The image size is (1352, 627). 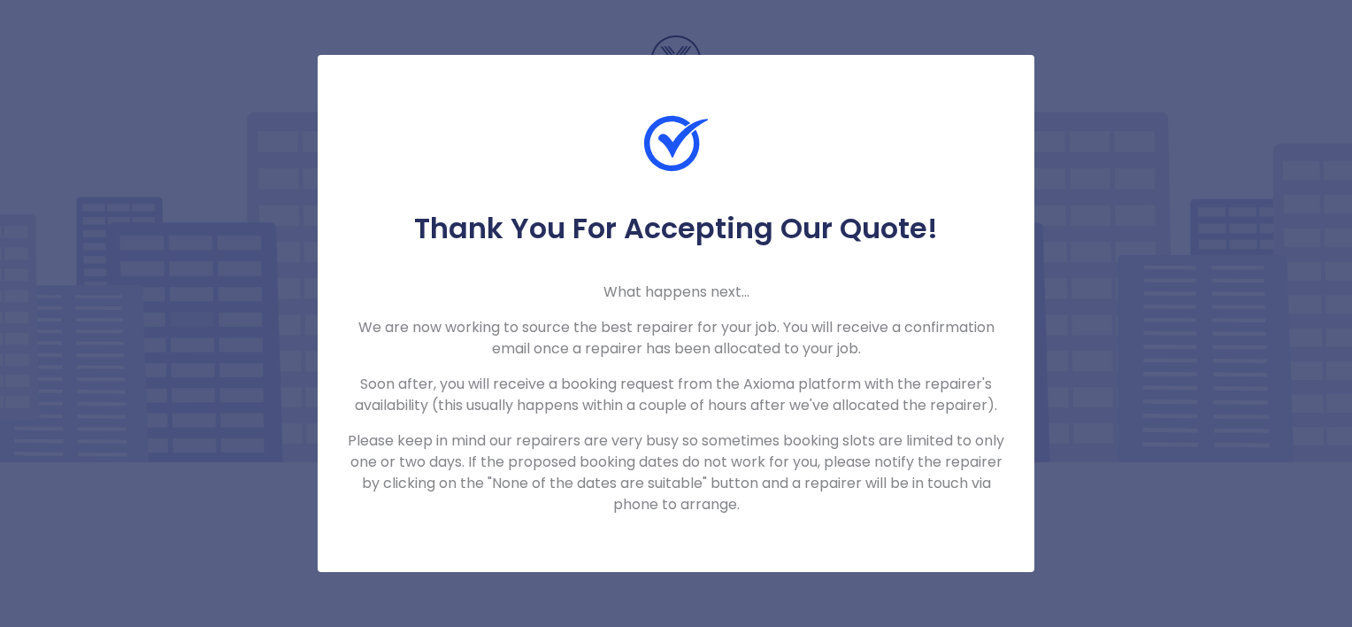 I want to click on p: We are now working to source the best repairer for your job. You will receive a confirmation emai..., so click(x=676, y=338).